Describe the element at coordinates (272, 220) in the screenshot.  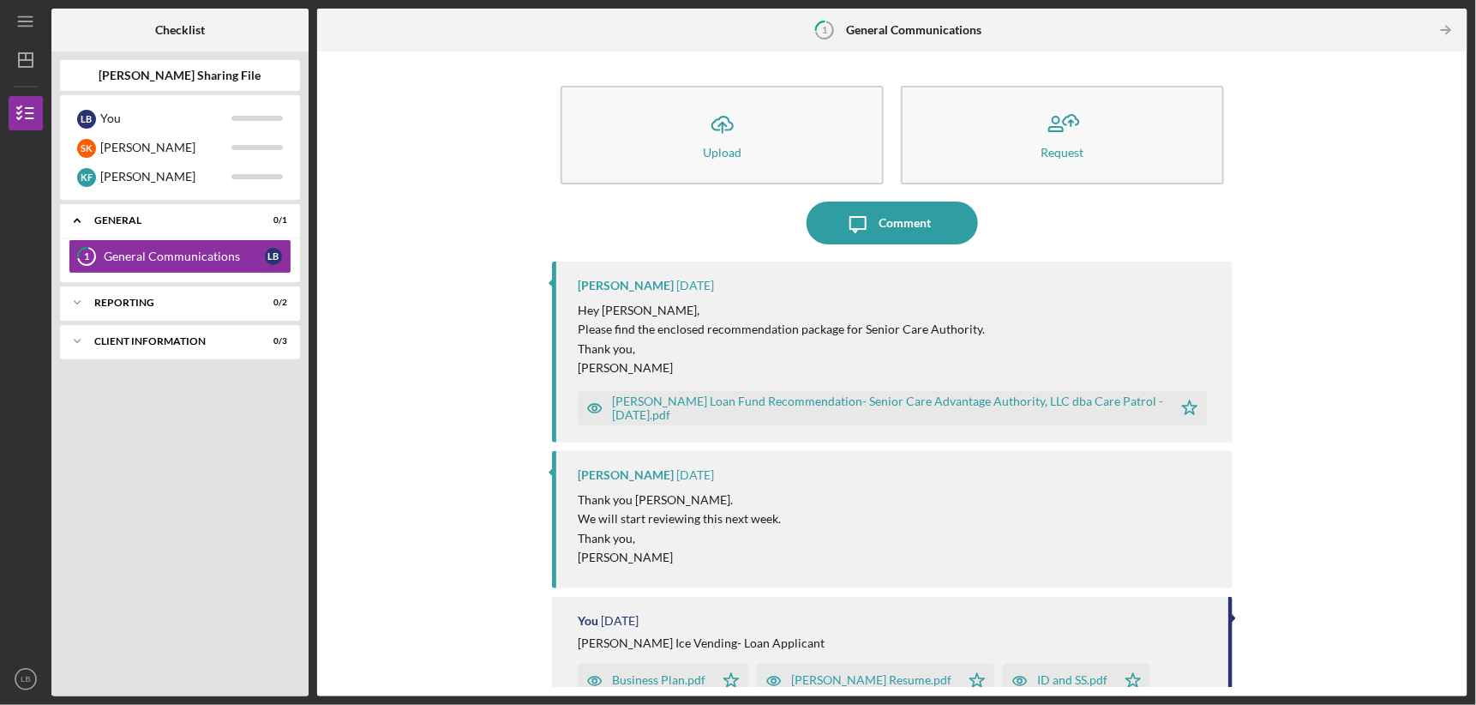
I see `div: 0 / 1` at that location.